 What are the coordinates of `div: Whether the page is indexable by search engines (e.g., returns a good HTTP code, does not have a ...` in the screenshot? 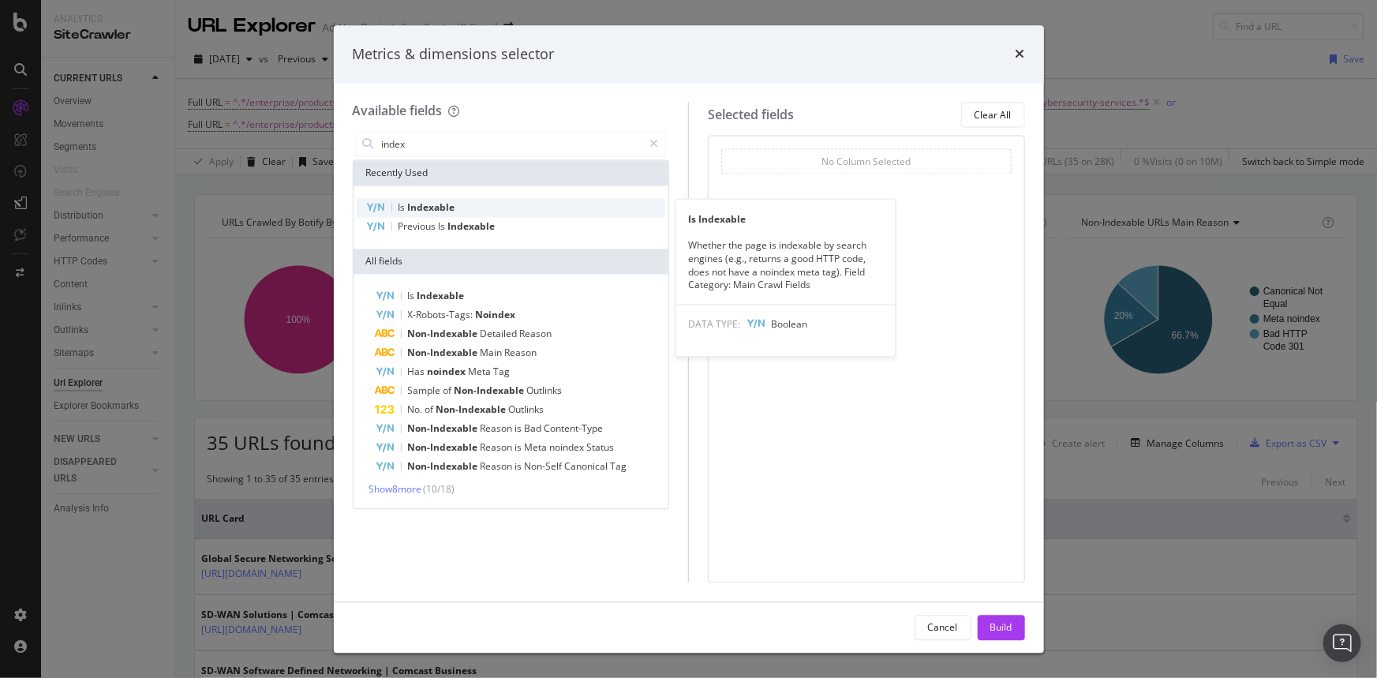 It's located at (785, 264).